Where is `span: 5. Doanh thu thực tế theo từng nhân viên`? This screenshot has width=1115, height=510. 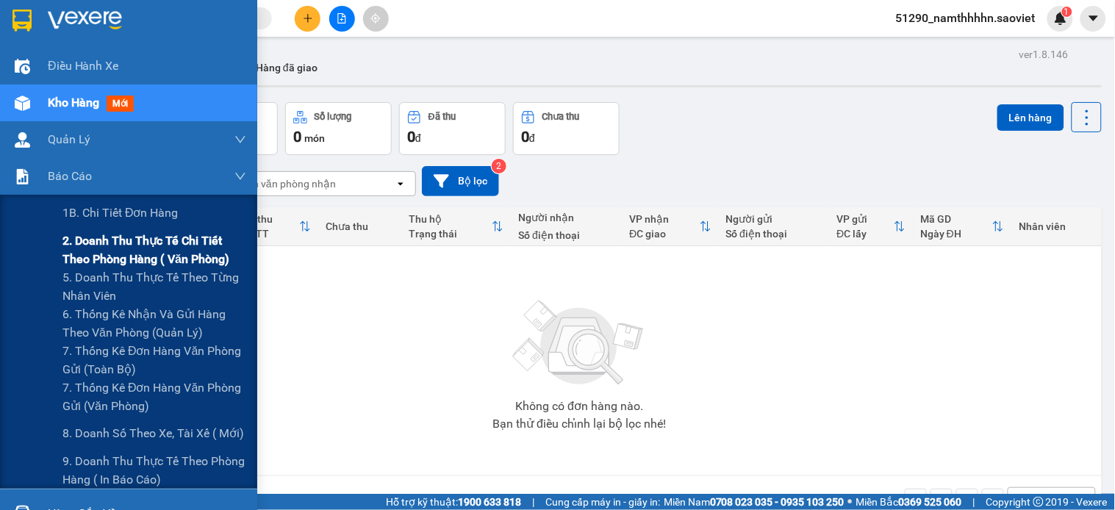 span: 5. Doanh thu thực tế theo từng nhân viên is located at coordinates (154, 287).